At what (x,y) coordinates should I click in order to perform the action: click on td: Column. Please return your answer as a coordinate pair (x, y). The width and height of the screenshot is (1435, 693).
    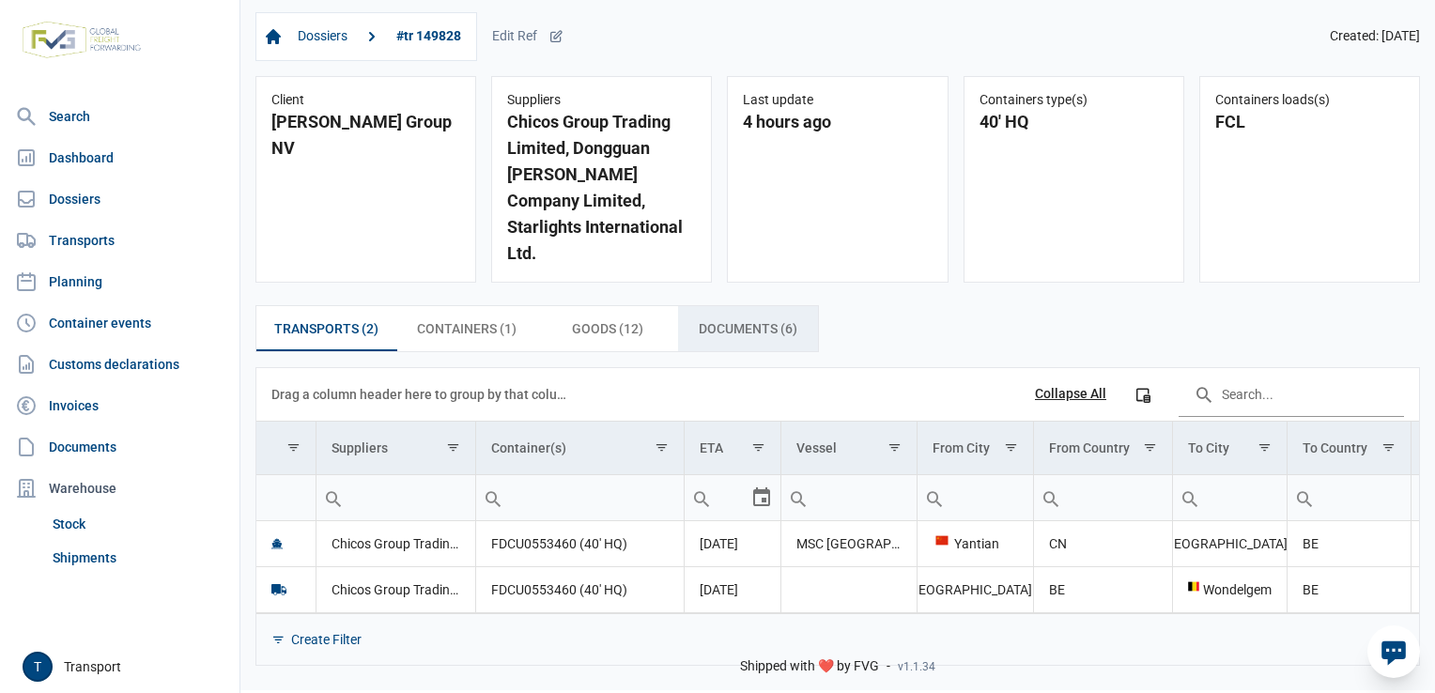
    Looking at the image, I should click on (285, 448).